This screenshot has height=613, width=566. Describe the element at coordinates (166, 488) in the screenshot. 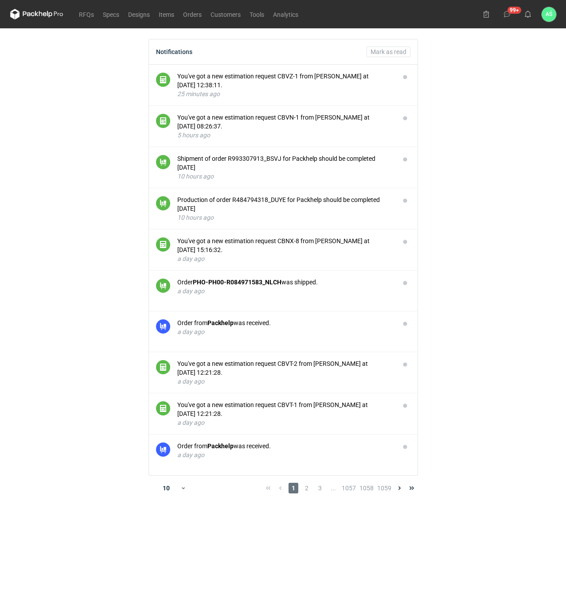

I see `div: 10` at that location.